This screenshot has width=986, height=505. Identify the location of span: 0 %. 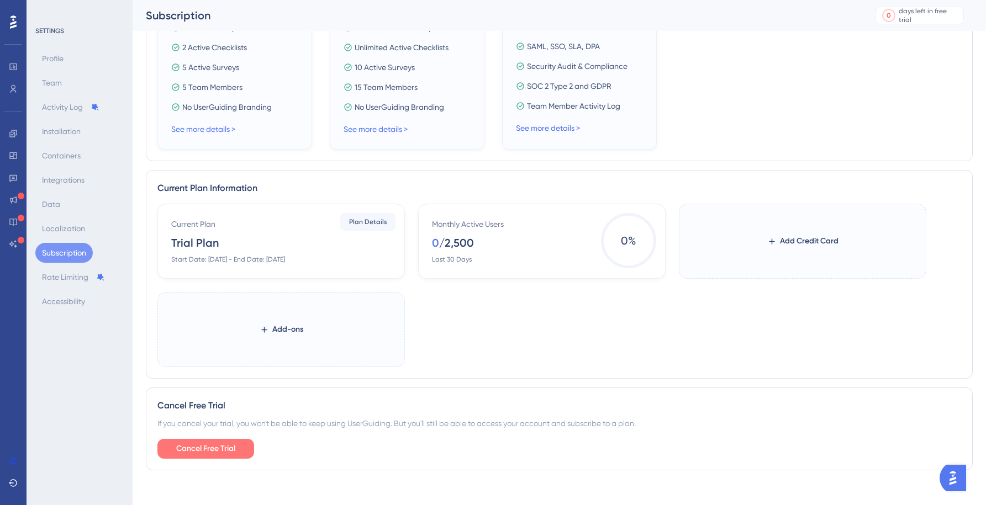
(629, 241).